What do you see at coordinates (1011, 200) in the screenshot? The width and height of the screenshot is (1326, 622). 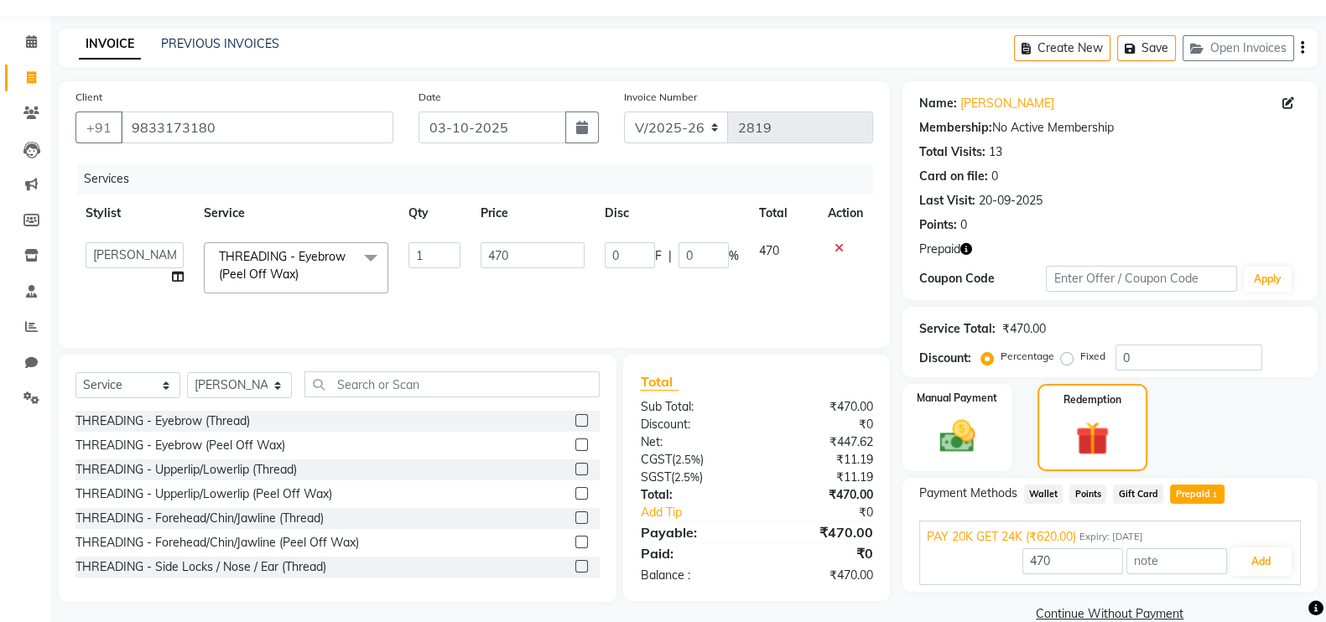 I see `div: 20-09-2025` at bounding box center [1011, 200].